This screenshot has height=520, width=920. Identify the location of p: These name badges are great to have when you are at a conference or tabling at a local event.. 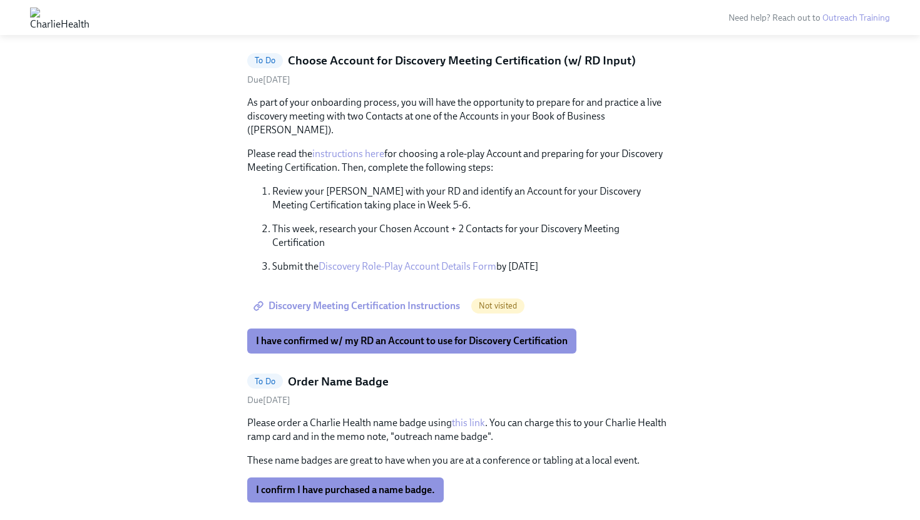
(460, 461).